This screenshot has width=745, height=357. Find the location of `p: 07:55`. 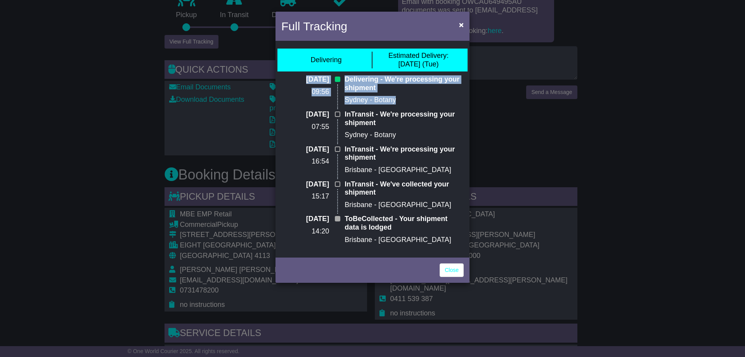

p: 07:55 is located at coordinates (305, 127).